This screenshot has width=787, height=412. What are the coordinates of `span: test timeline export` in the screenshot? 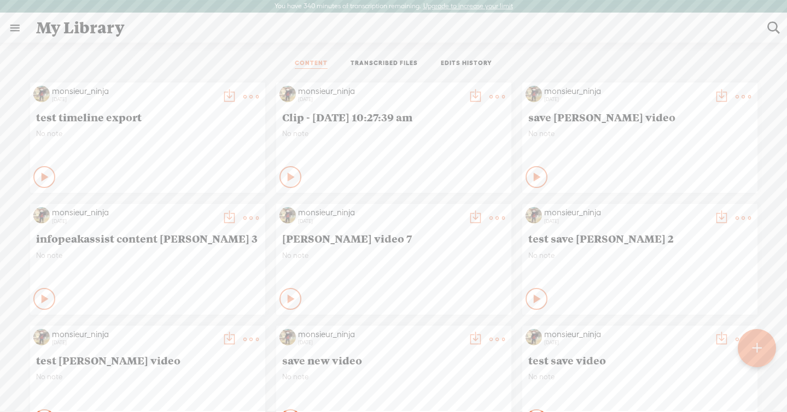 It's located at (148, 117).